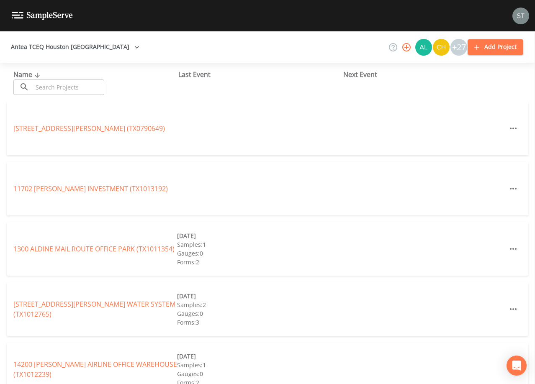  What do you see at coordinates (42, 15) in the screenshot?
I see `img: logo` at bounding box center [42, 15].